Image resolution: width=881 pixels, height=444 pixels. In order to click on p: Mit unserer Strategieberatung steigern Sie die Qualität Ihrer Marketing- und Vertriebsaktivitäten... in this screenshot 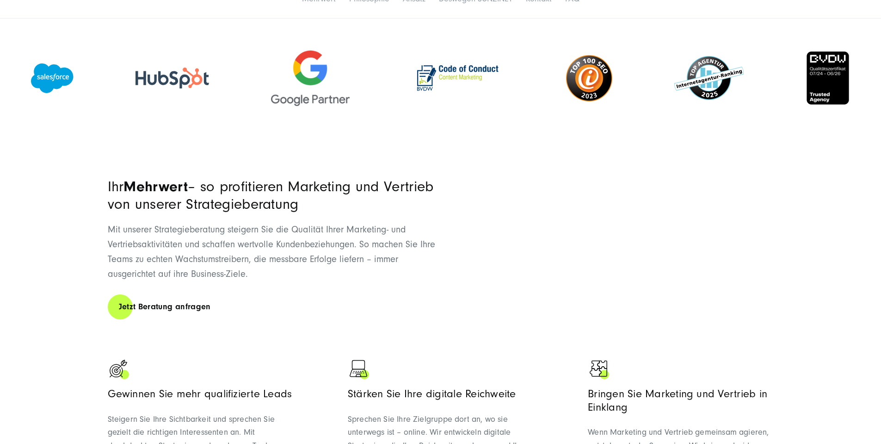, I will do `click(274, 252)`.